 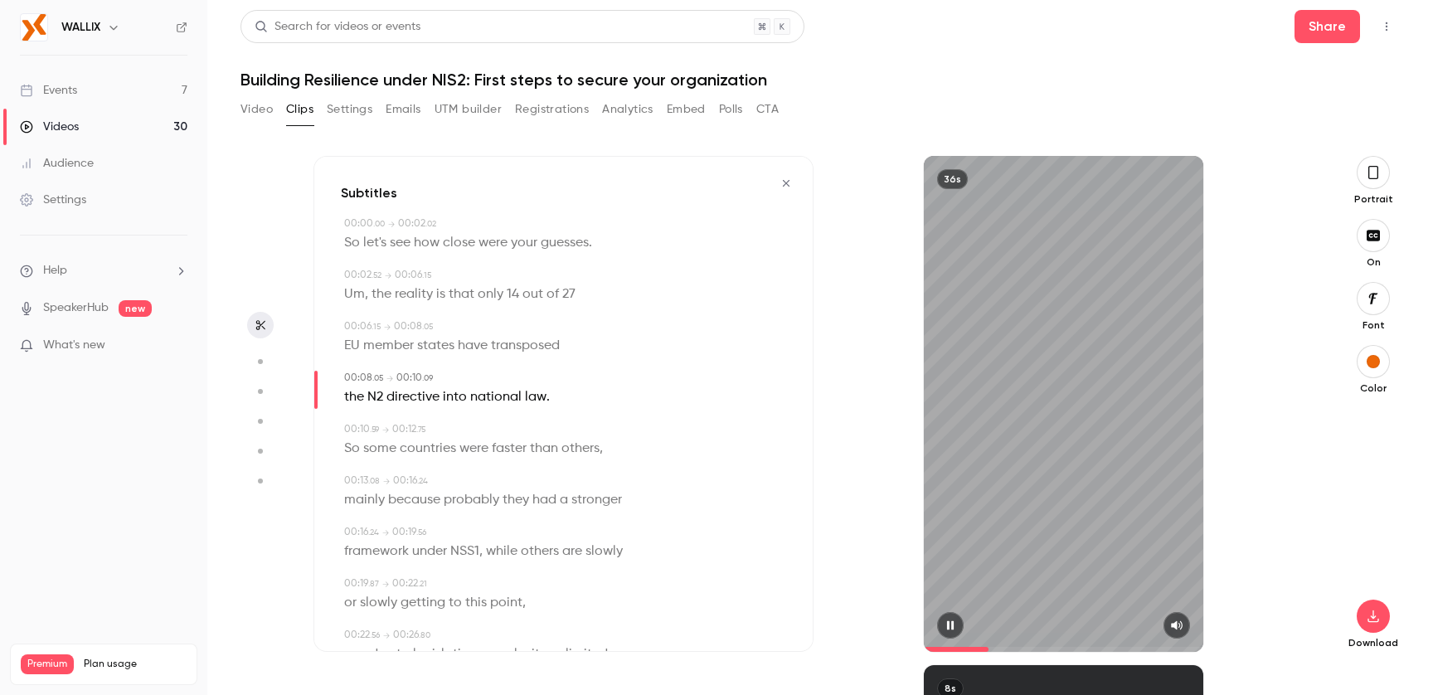 What do you see at coordinates (373, 584) in the screenshot?
I see `span: . 87` at bounding box center [373, 584].